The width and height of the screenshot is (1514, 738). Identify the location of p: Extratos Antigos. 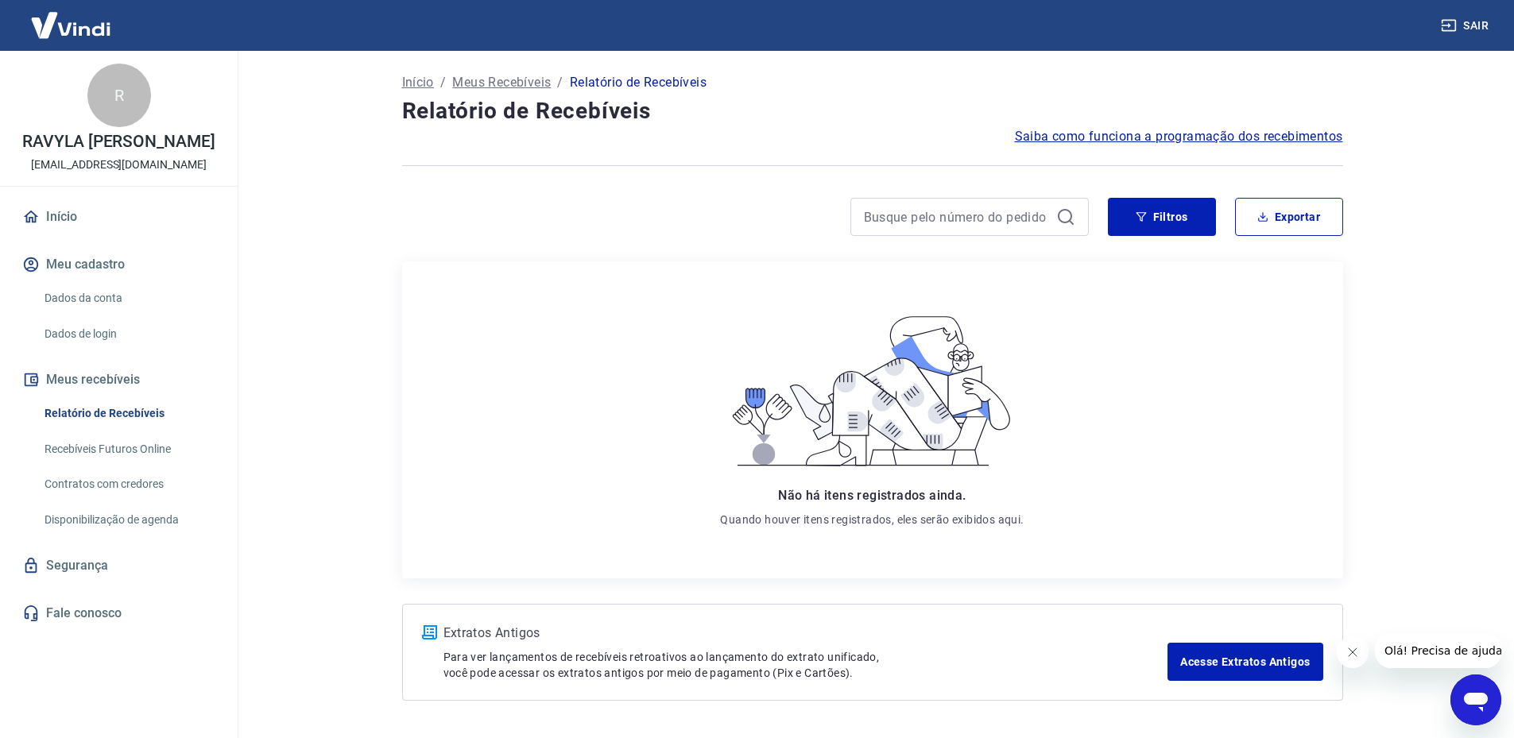
(806, 633).